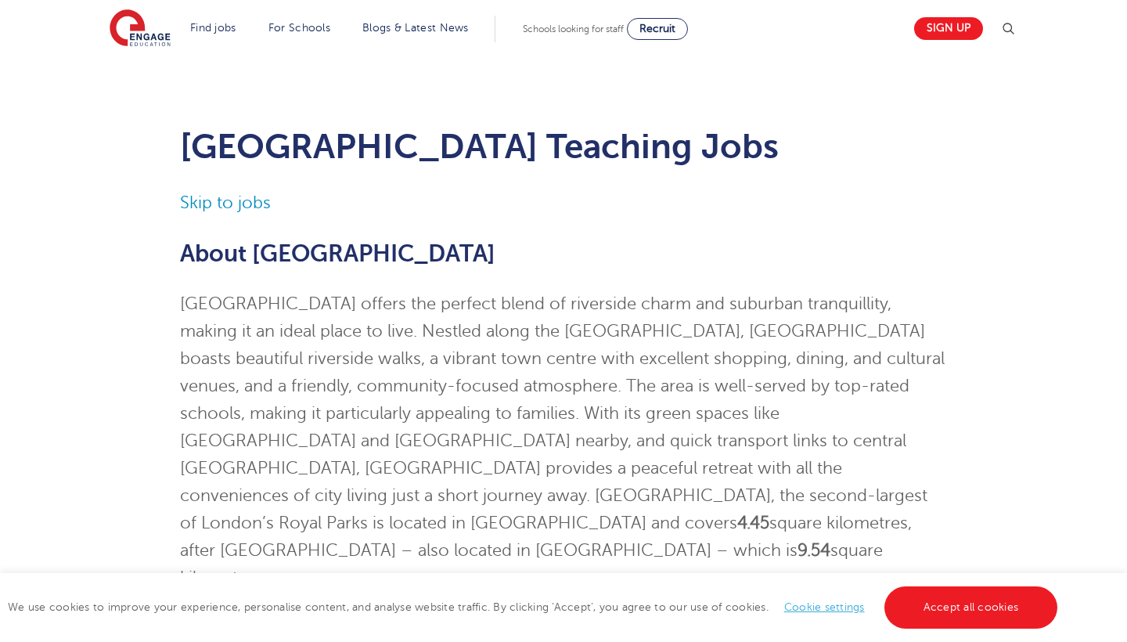 The width and height of the screenshot is (1127, 642). Describe the element at coordinates (972, 608) in the screenshot. I see `a: Accept all cookies` at that location.